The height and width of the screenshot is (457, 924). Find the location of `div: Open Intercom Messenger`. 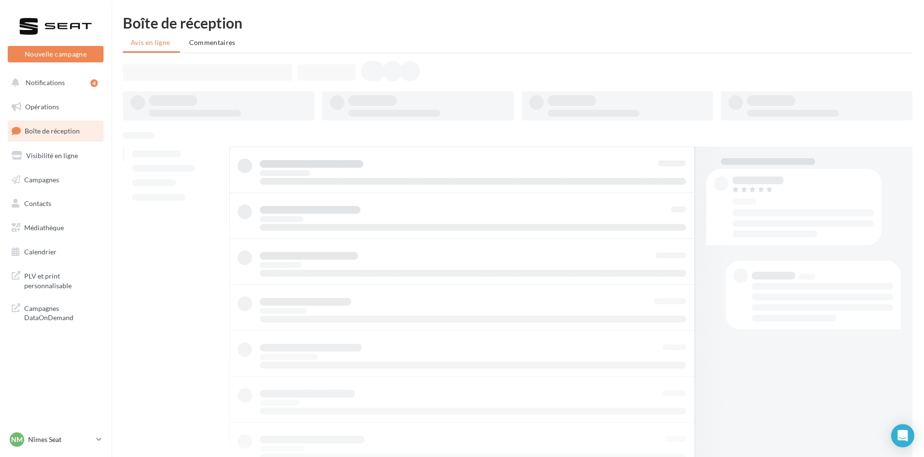

div: Open Intercom Messenger is located at coordinates (902, 436).